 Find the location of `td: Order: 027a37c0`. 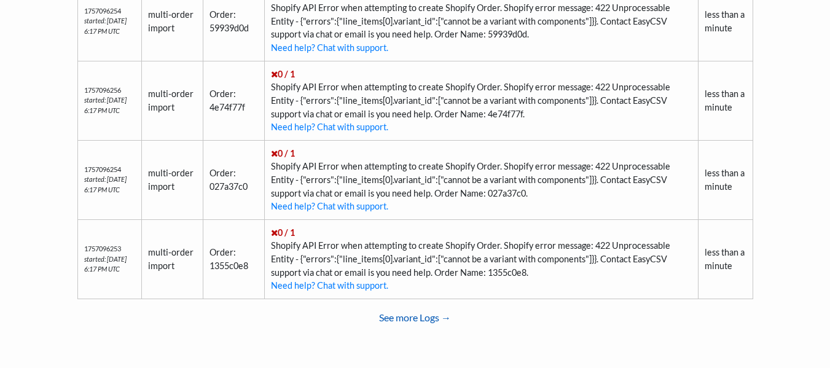

td: Order: 027a37c0 is located at coordinates (233, 179).